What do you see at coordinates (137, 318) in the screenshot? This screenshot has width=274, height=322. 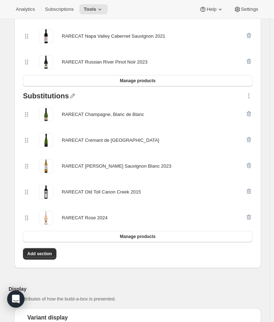 I see `div: Variant display` at bounding box center [137, 318].